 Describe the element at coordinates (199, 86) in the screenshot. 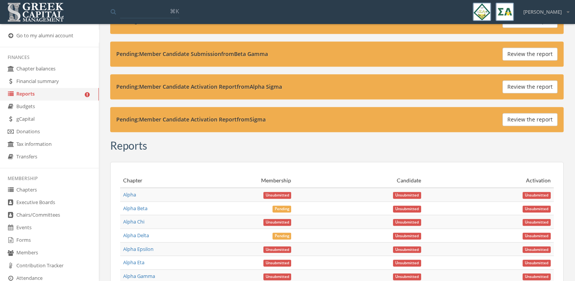

I see `strong: Pending: Member Candidate Activation Report from Alpha Sigma` at that location.